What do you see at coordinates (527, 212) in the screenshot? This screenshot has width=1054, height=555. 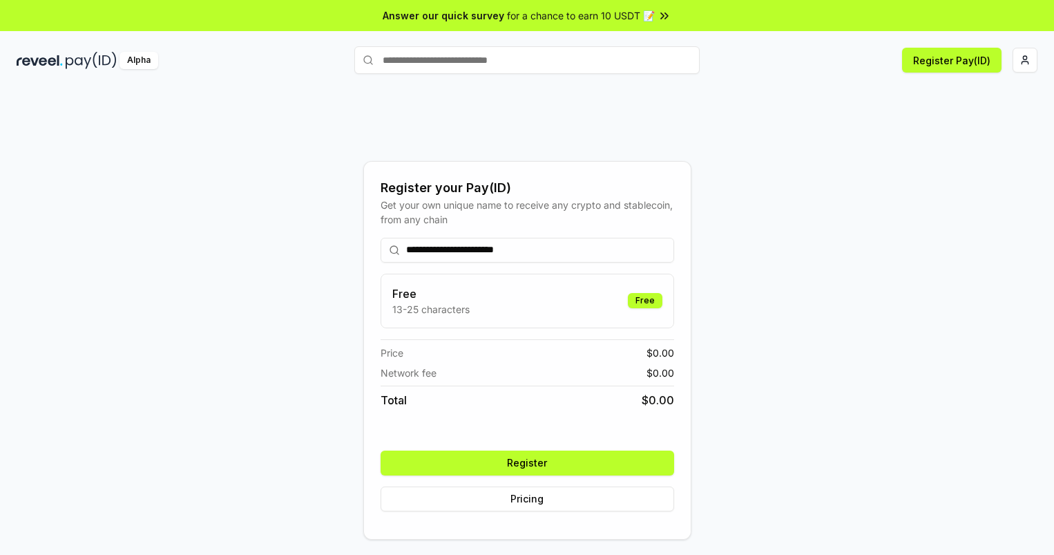 I see `div: Get your own unique name to receive any crypto and stablecoin, from any chain` at bounding box center [527, 212].